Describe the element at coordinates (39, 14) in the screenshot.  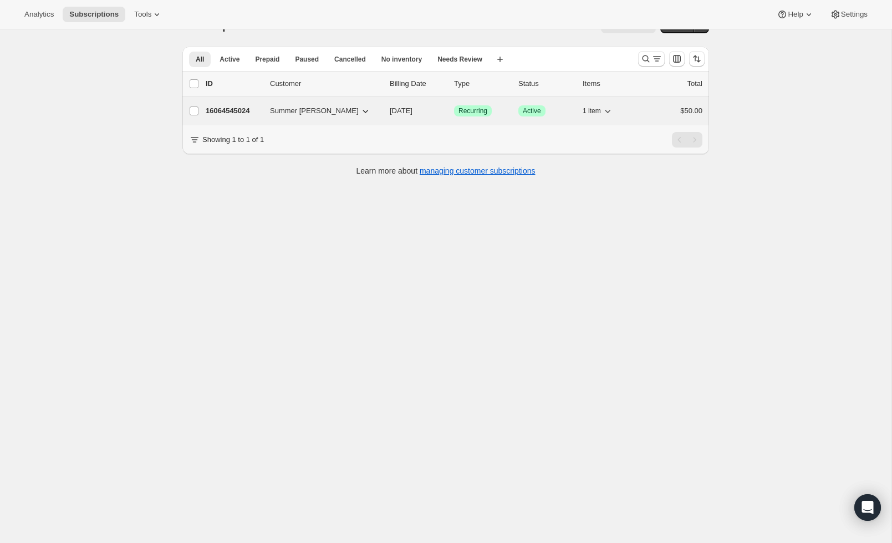
I see `button: Analytics` at that location.